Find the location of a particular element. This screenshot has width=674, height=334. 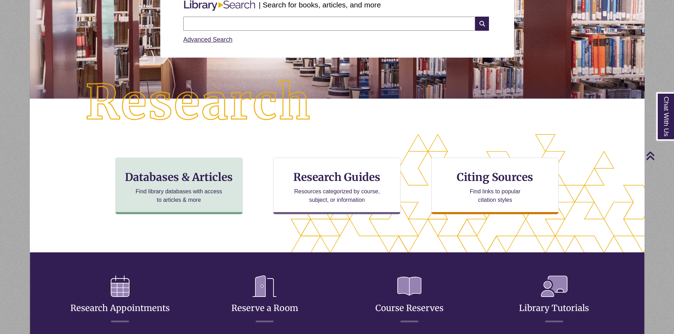

a: Course Reserves is located at coordinates (409, 300).